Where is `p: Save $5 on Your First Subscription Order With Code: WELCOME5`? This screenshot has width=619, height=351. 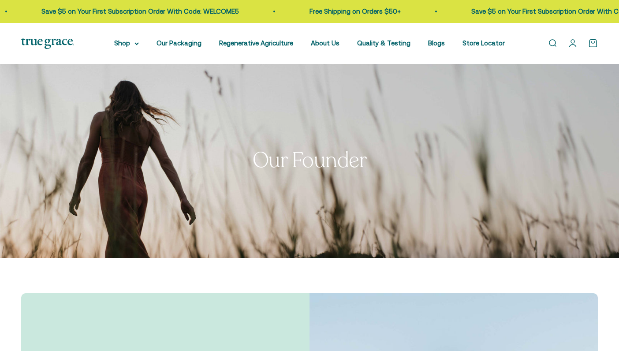
p: Save $5 on Your First Subscription Order With Code: WELCOME5 is located at coordinates (139, 11).